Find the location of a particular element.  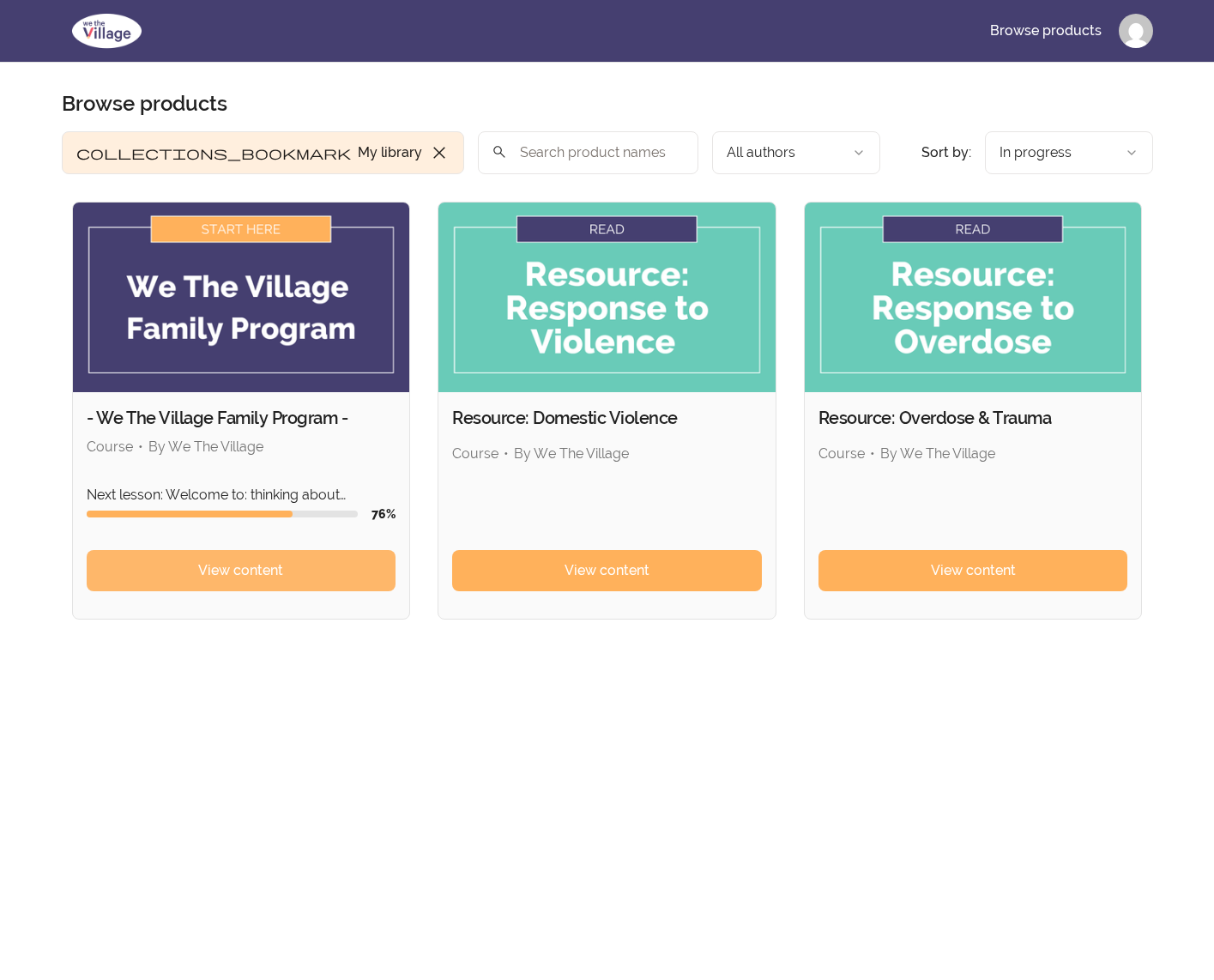

img: Profile image for Savannah Meiners is located at coordinates (1136, 31).